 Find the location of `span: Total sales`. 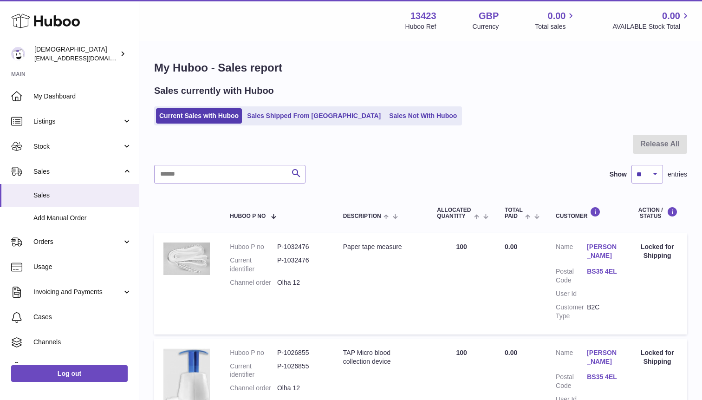

span: Total sales is located at coordinates (555, 26).